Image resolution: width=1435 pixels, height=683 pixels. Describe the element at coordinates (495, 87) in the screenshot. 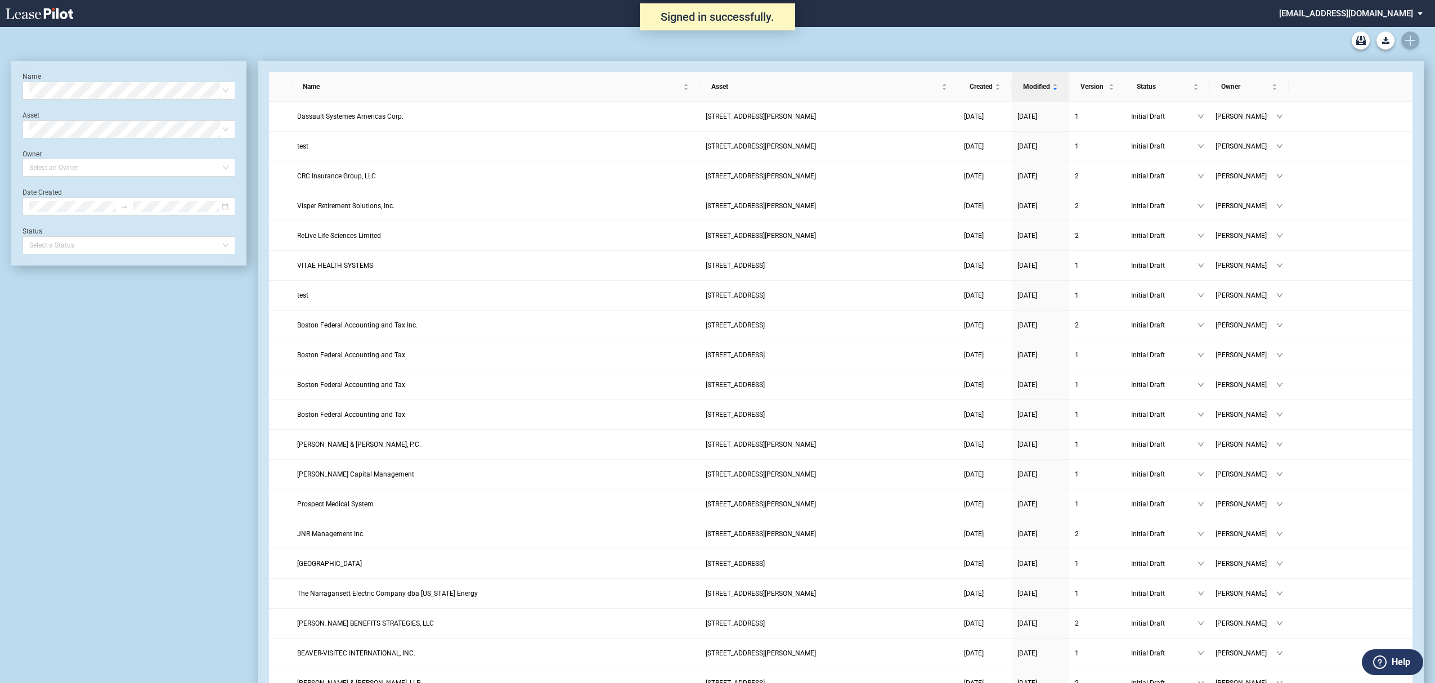

I see `th: Name` at that location.